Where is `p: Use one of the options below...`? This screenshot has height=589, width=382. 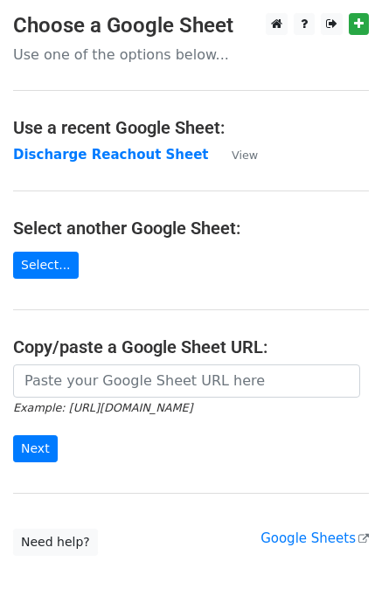
p: Use one of the options below... is located at coordinates (190, 54).